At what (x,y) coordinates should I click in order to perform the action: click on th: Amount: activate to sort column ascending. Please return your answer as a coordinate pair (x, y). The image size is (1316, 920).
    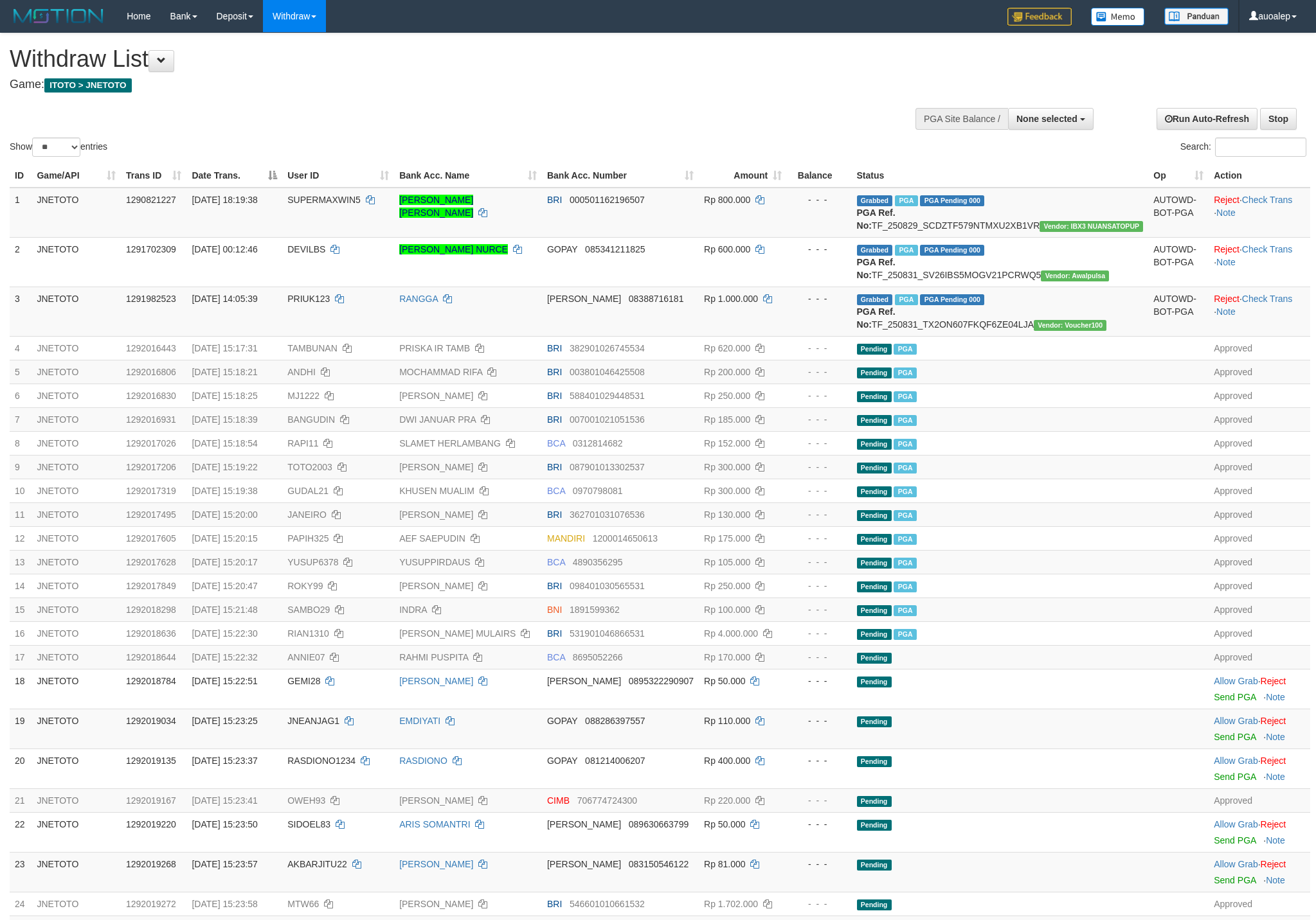
    Looking at the image, I should click on (743, 175).